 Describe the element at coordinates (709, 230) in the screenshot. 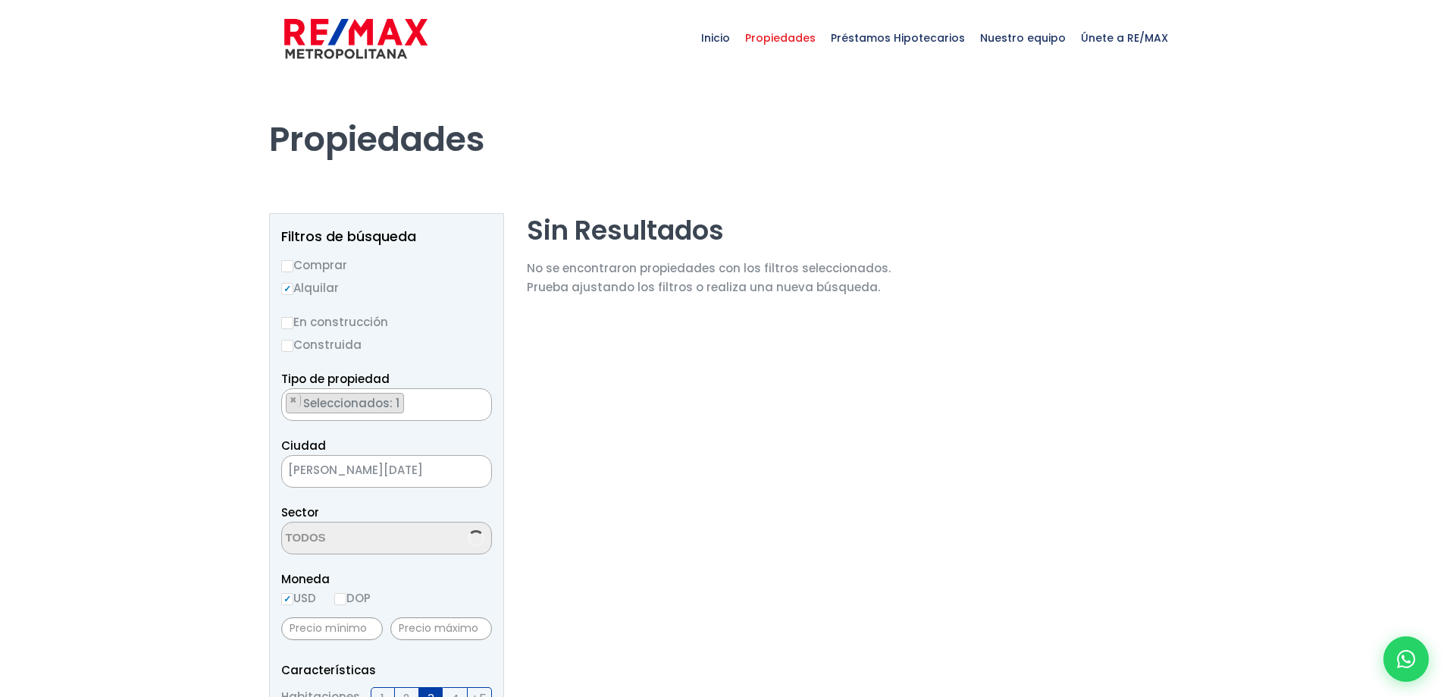

I see `h2: Sin Resultados` at that location.